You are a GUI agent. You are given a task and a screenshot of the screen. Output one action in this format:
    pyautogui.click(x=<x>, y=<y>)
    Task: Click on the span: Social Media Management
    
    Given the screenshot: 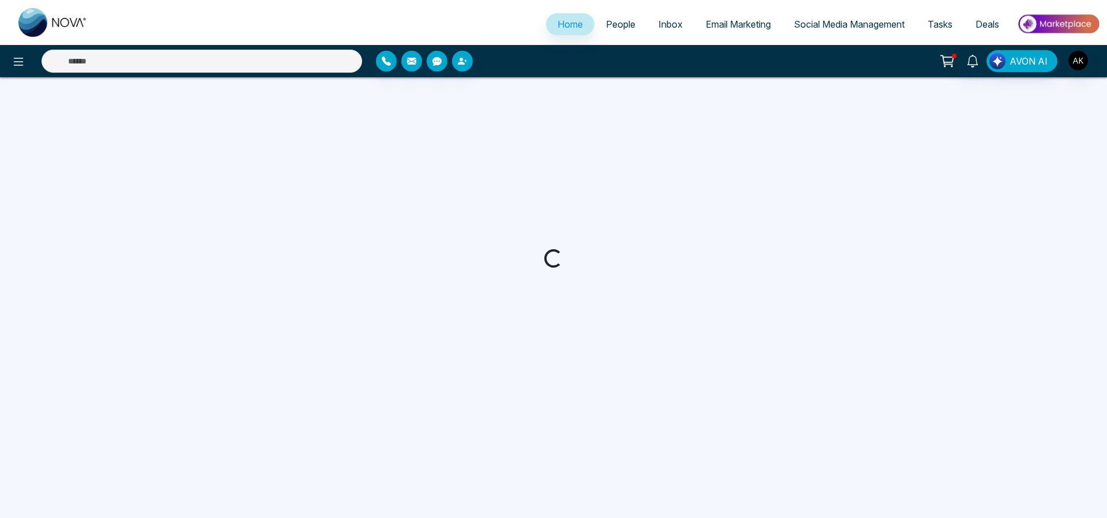 What is the action you would take?
    pyautogui.click(x=849, y=24)
    